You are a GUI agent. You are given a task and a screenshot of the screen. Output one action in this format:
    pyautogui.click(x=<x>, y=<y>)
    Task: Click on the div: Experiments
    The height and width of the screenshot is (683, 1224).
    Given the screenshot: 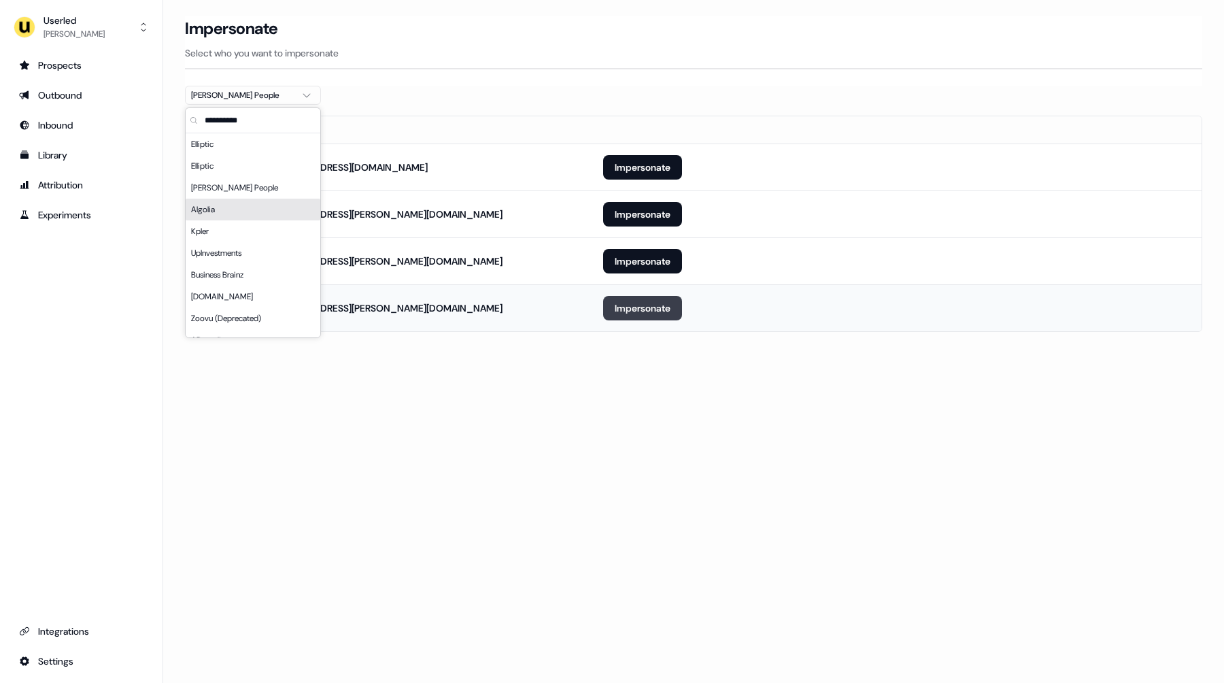 What is the action you would take?
    pyautogui.click(x=81, y=215)
    